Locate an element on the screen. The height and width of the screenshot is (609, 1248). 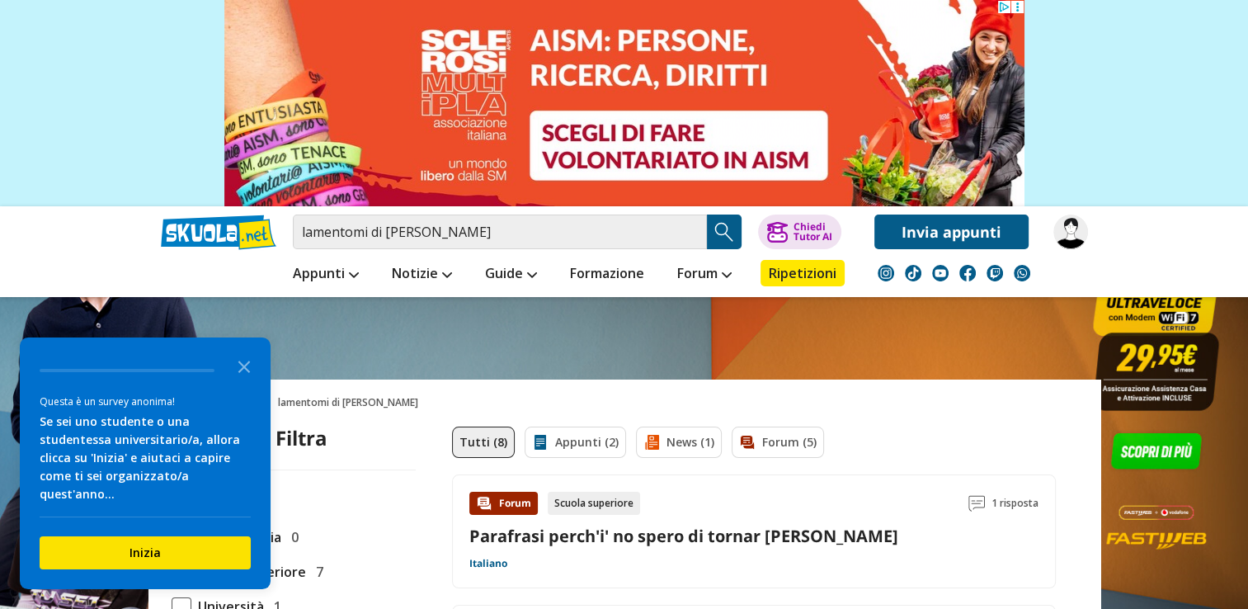
img: News filtro contenuto is located at coordinates (652, 442).